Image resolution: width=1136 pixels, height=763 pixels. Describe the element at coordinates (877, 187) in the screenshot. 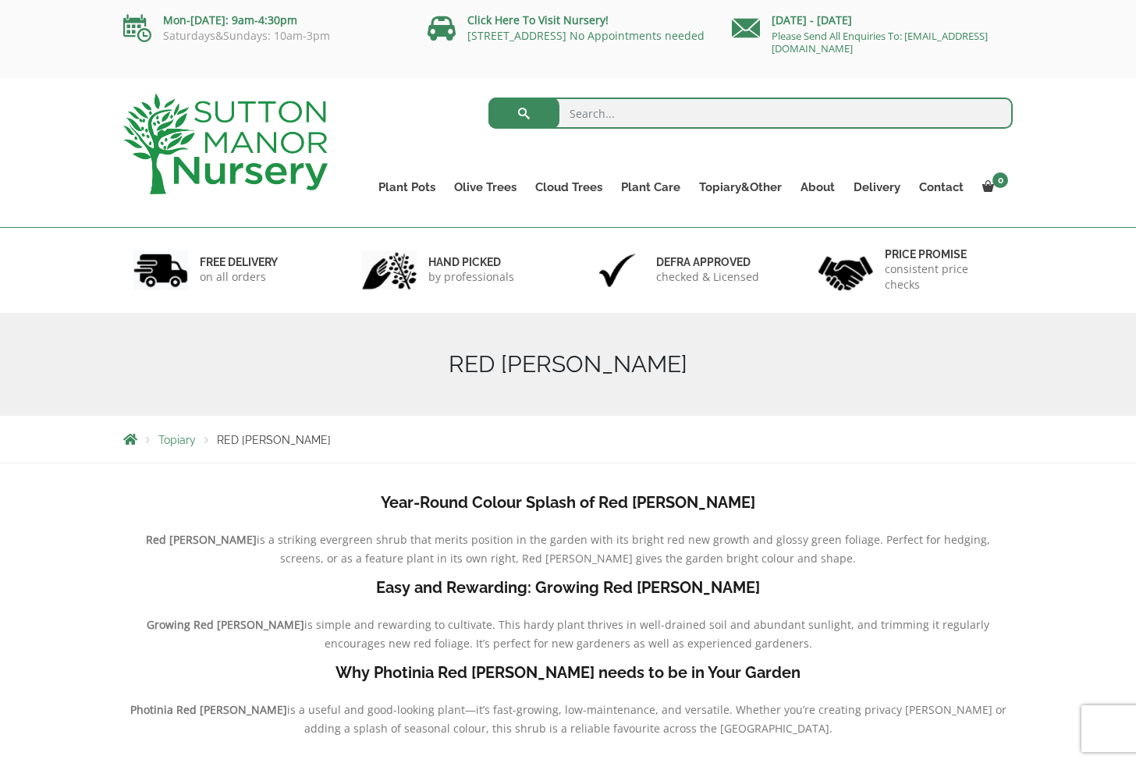

I see `a: Delivery` at that location.